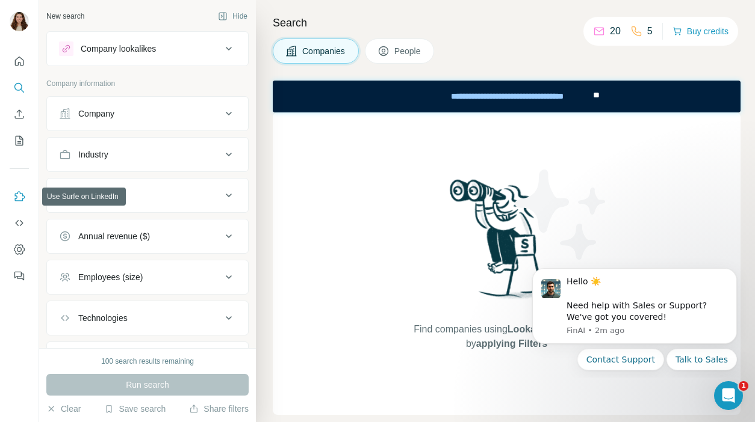 The image size is (755, 422). Describe the element at coordinates (63, 409) in the screenshot. I see `button: Clear` at that location.